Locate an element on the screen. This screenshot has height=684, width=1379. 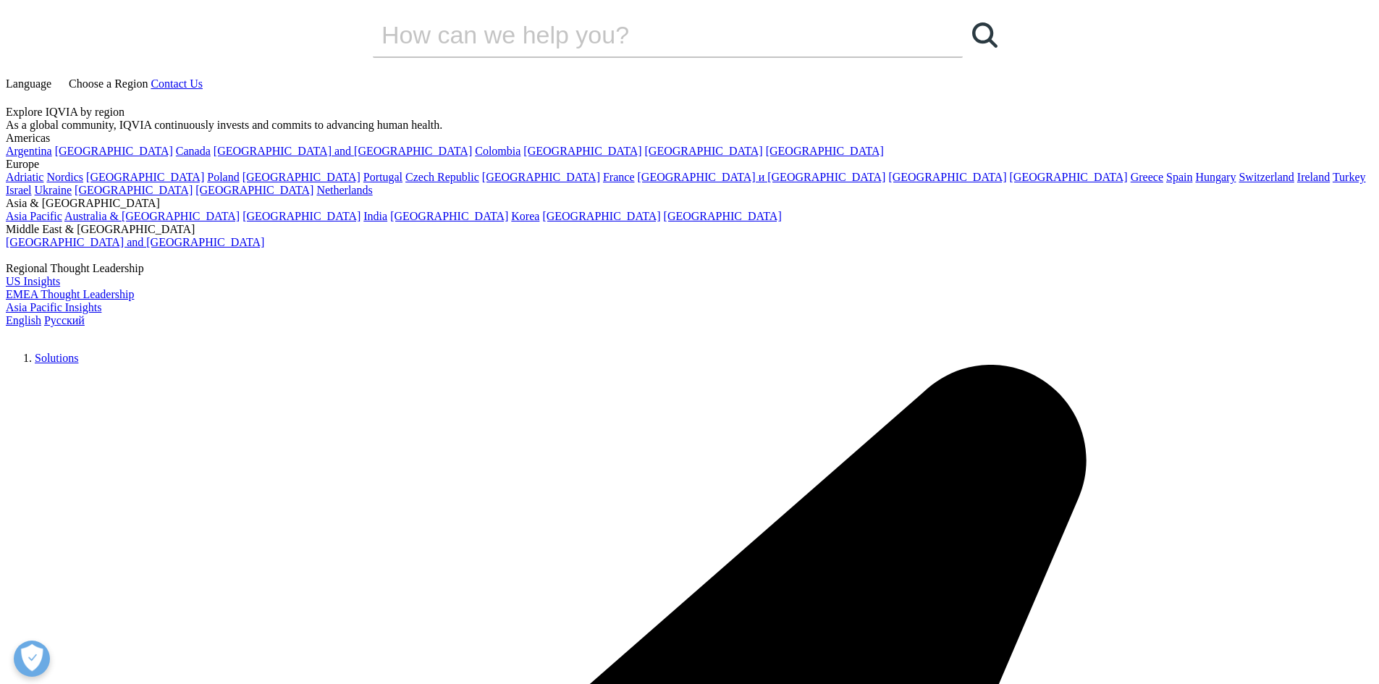
div: Americas is located at coordinates (689, 138).